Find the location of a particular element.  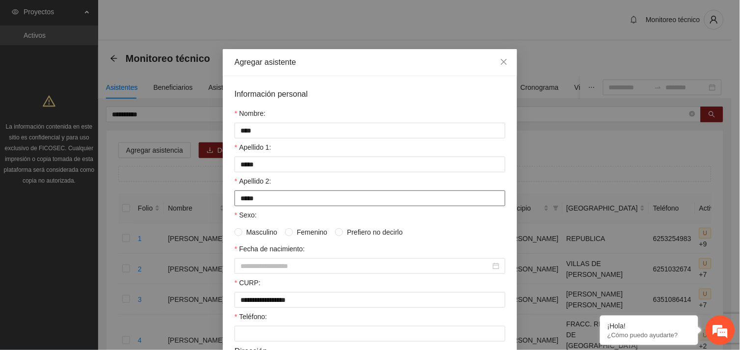

input: Apellido 2: is located at coordinates (370, 198).